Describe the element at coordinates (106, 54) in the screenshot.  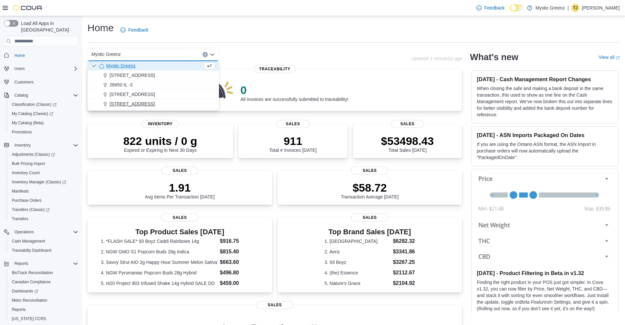
I see `span: Mystic Greenz` at that location.